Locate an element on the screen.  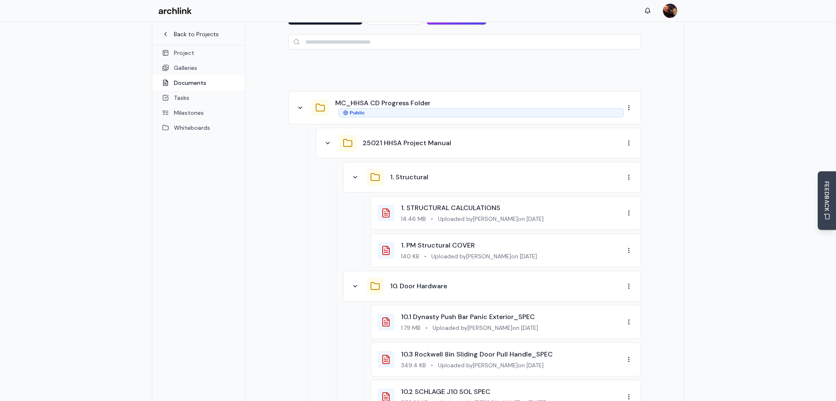
button: 25021 HHSA Project Manual is located at coordinates (407, 143).